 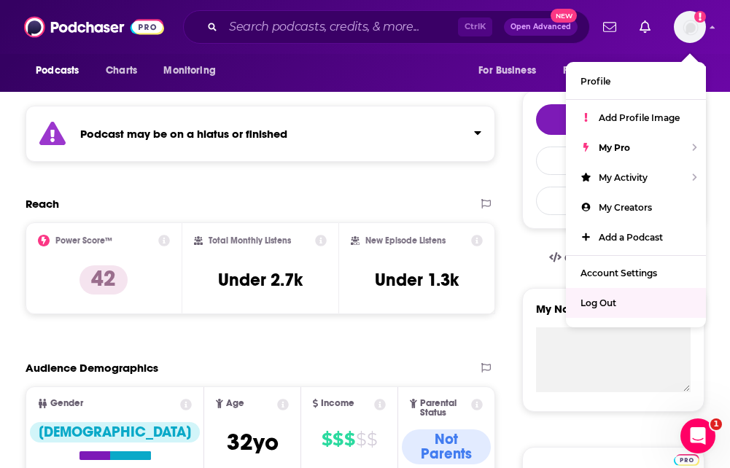 What do you see at coordinates (540, 27) in the screenshot?
I see `button: Open AdvancedNew` at bounding box center [540, 27].